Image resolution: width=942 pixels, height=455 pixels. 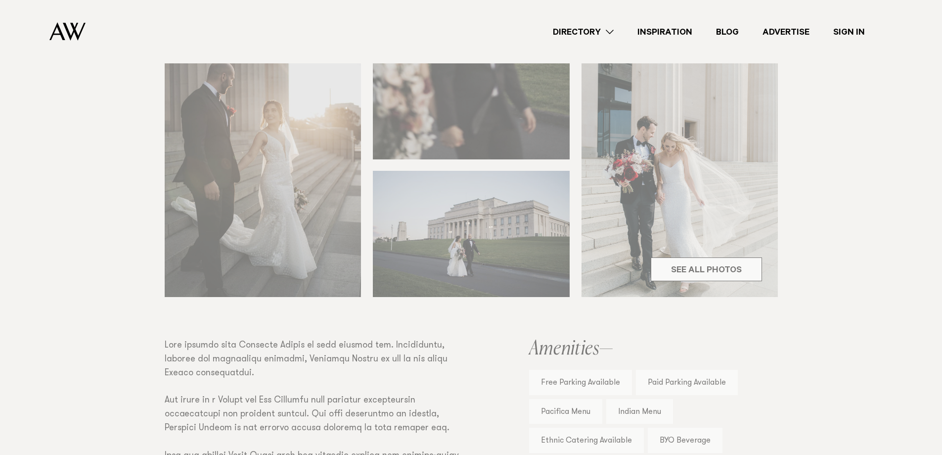 What do you see at coordinates (728, 32) in the screenshot?
I see `a: Blog` at bounding box center [728, 32].